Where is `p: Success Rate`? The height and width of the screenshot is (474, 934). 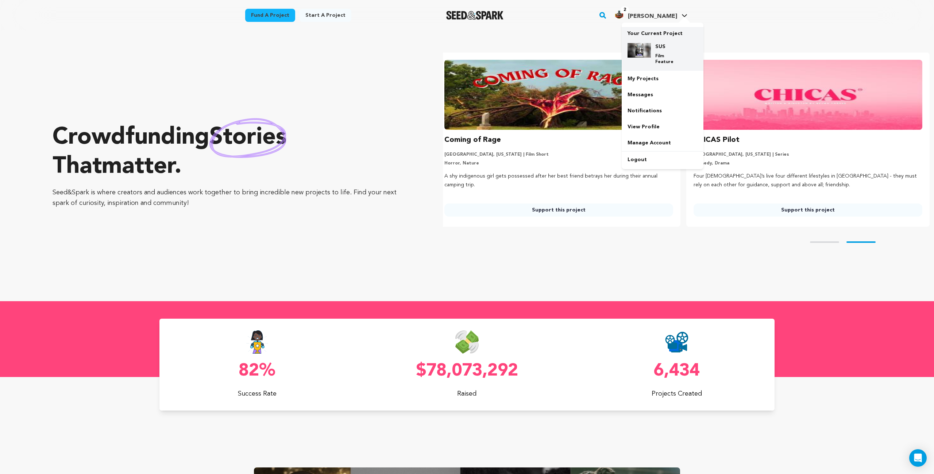 p: Success Rate is located at coordinates (257, 394).